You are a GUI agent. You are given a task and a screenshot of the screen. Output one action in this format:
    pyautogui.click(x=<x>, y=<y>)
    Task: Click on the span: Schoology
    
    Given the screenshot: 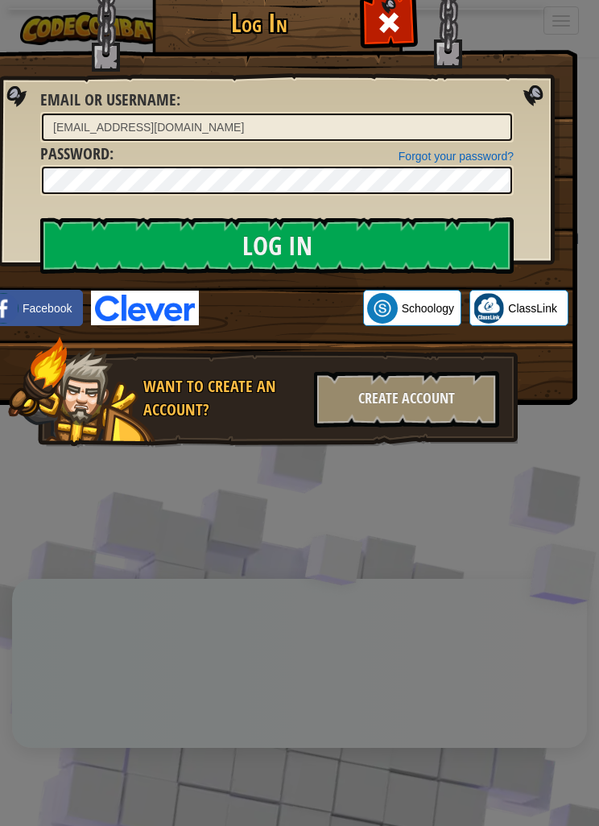 What is the action you would take?
    pyautogui.click(x=428, y=308)
    